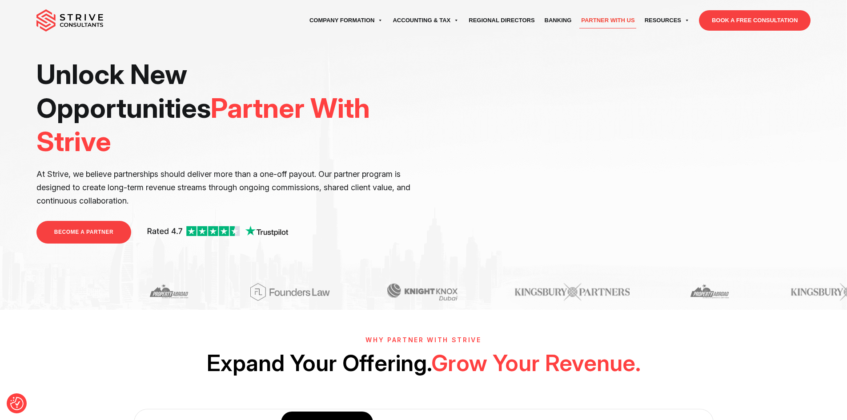 The image size is (847, 420). What do you see at coordinates (203, 125) in the screenshot?
I see `span: Partner With Strive` at bounding box center [203, 125].